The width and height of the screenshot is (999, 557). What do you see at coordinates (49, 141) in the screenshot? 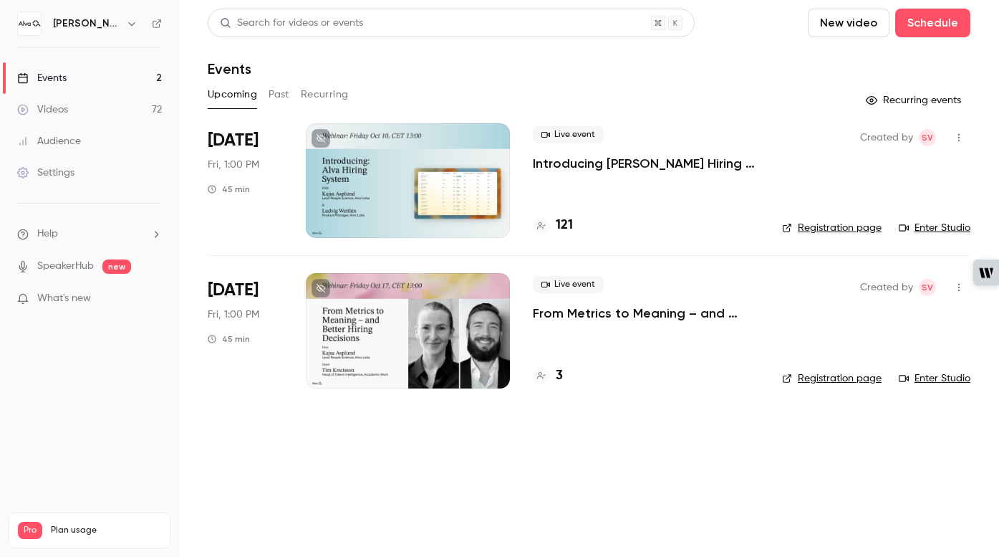
I see `div: Audience` at bounding box center [49, 141].